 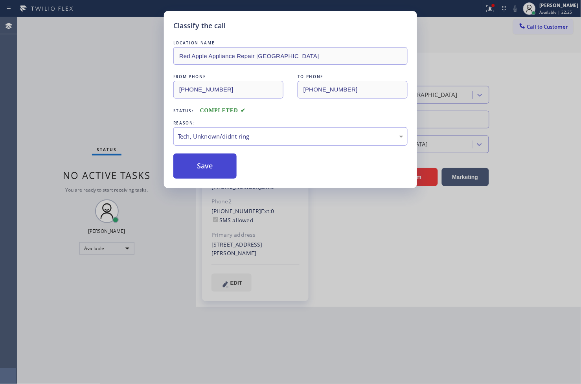 What do you see at coordinates (290, 123) in the screenshot?
I see `div: REASON:` at bounding box center [290, 123].